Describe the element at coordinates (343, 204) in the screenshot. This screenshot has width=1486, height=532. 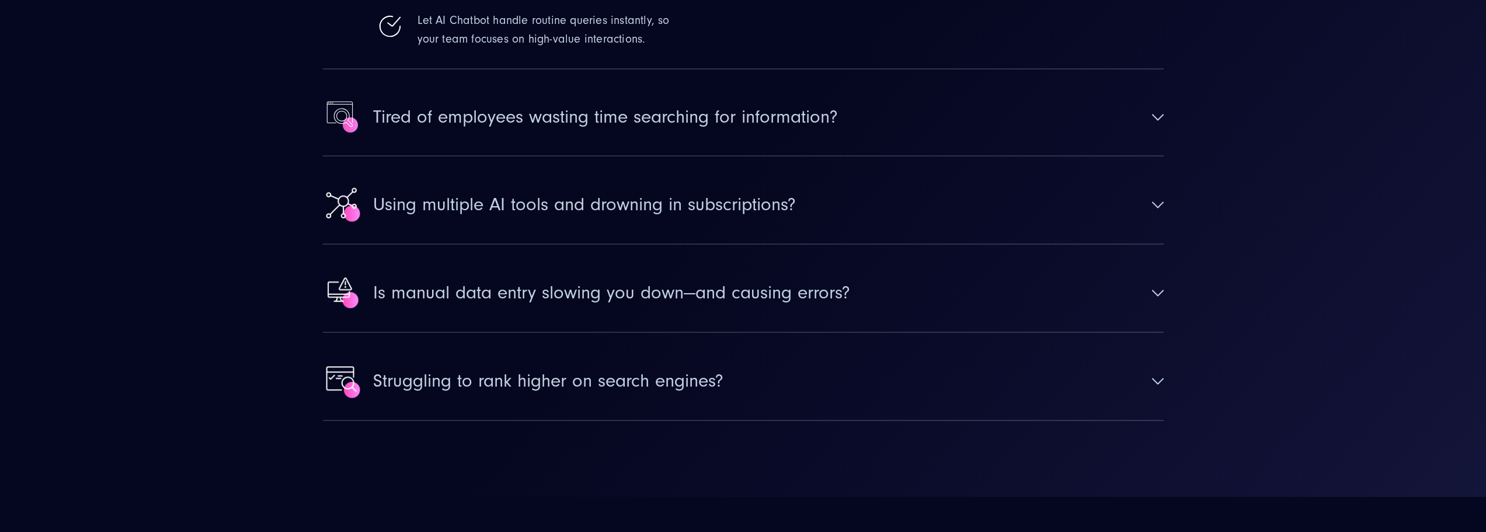
I see `img: Various points are connected to a larger, overarching point | AI Solutions SUNZINET` at that location.